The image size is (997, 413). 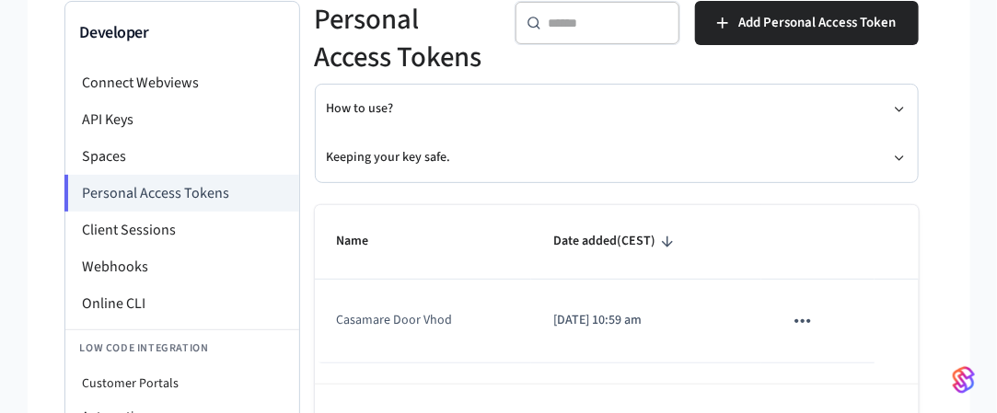 What do you see at coordinates (616, 241) in the screenshot?
I see `span: Date added(CEST)` at bounding box center [616, 241].